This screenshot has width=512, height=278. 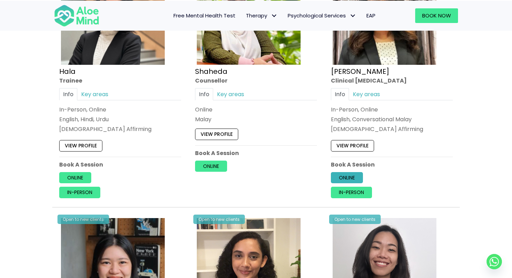 I want to click on a: TherapyTherapy: submenu, so click(x=261, y=16).